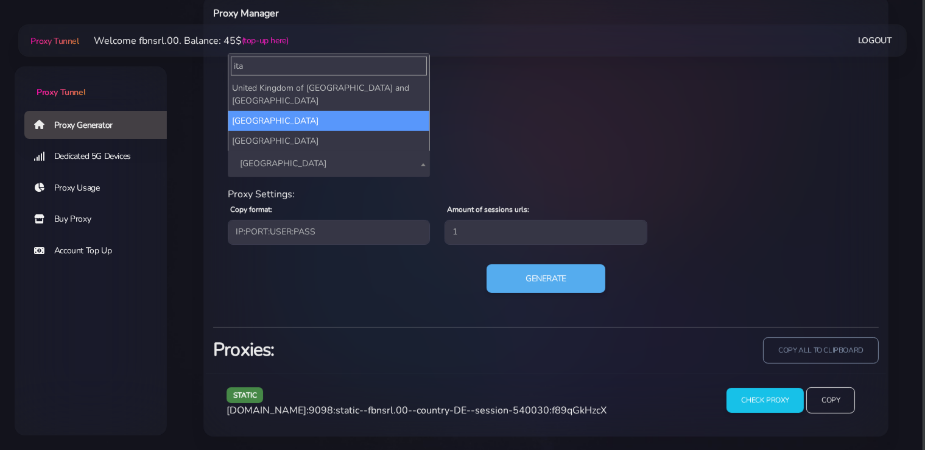  I want to click on label: Amount of sessions urls:, so click(488, 209).